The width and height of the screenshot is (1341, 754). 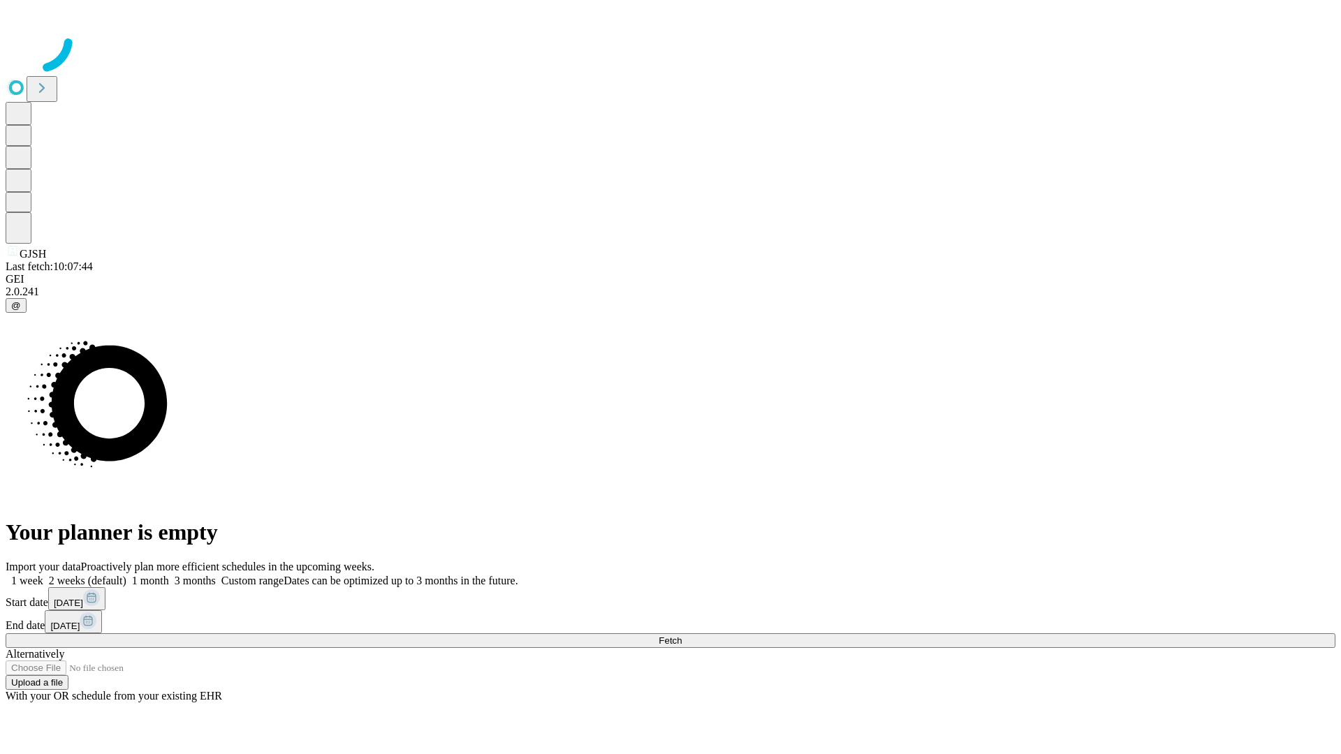 I want to click on span: With your OR schedule from your existing EHR, so click(x=114, y=696).